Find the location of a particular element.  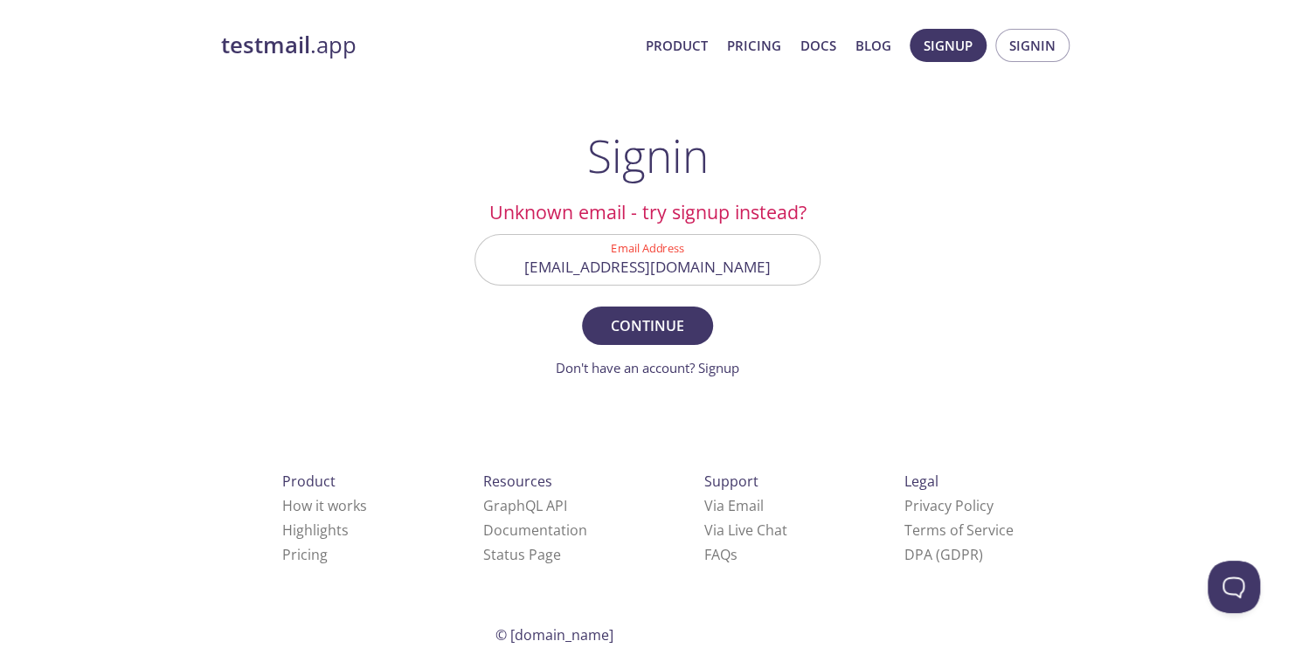

a: DPA (GDPR) is located at coordinates (943, 555).